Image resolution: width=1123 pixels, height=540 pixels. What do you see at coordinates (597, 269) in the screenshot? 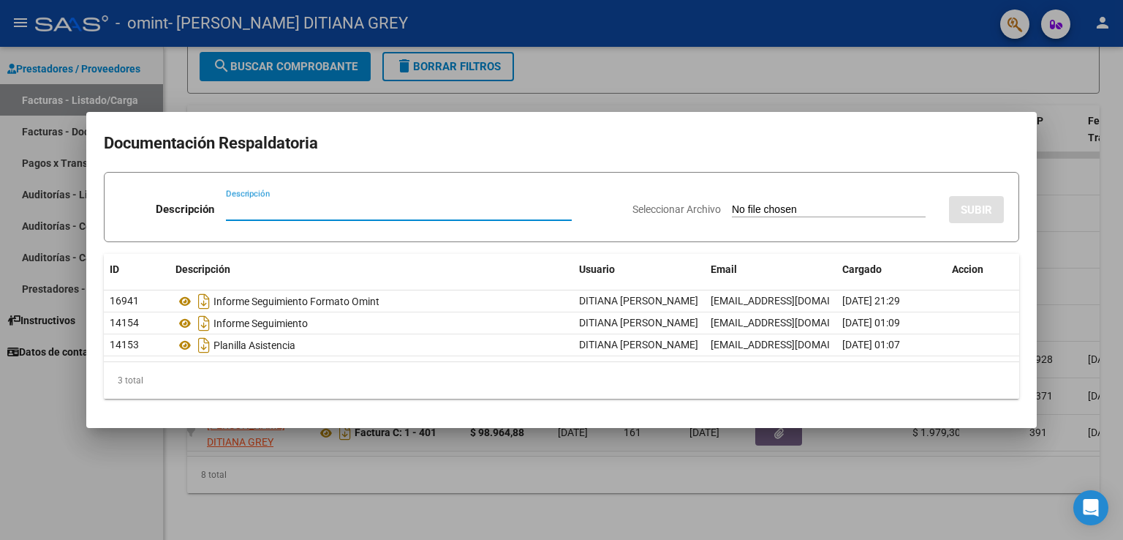
I see `span: Usuario` at bounding box center [597, 269].